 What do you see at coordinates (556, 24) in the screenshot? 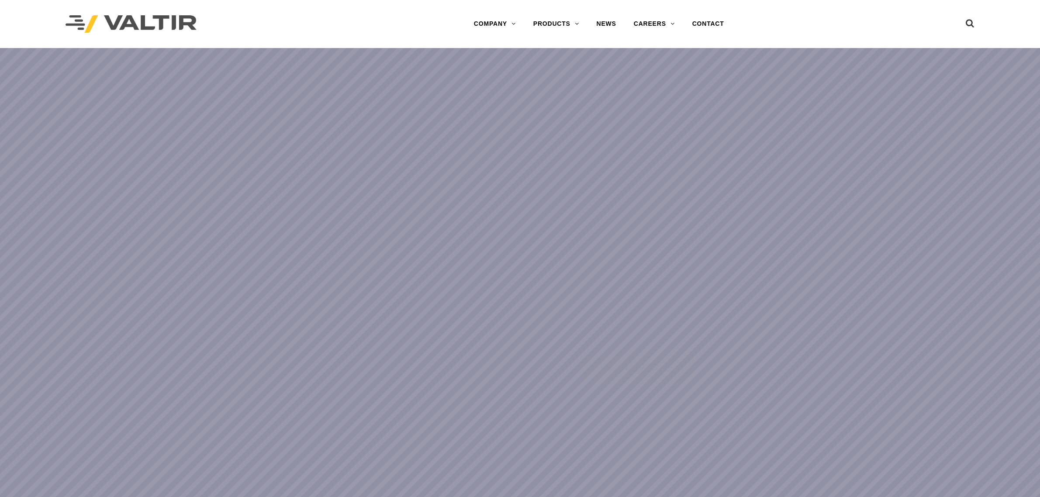
I see `a: PRODUCTS` at bounding box center [556, 24].